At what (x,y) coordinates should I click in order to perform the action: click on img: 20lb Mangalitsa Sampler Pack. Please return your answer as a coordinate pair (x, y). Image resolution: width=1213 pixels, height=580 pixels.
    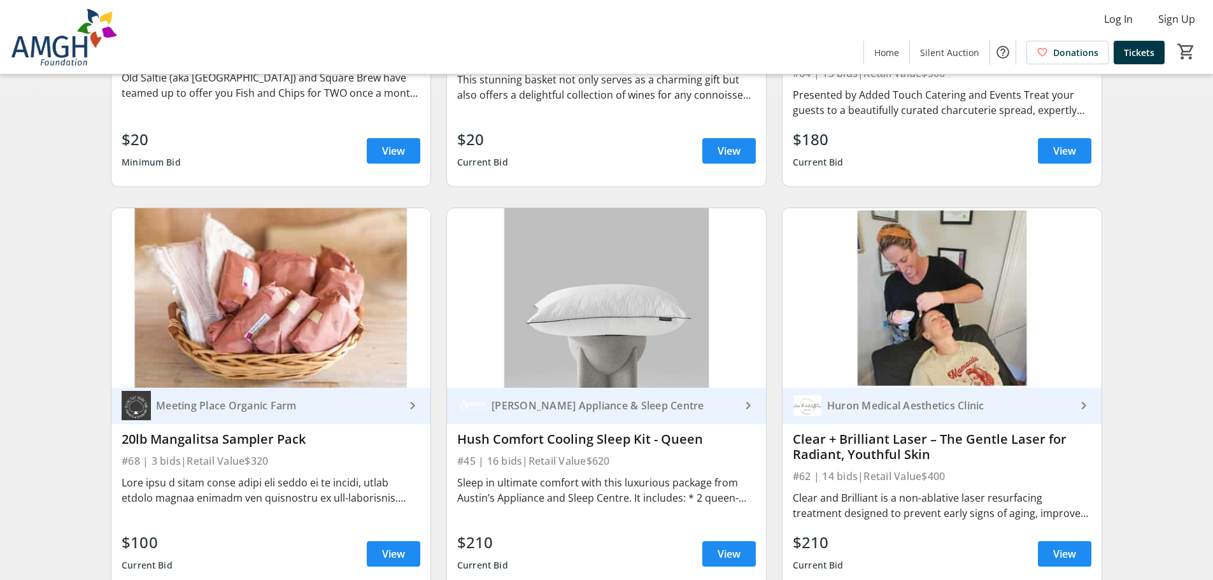
    Looking at the image, I should click on (271, 298).